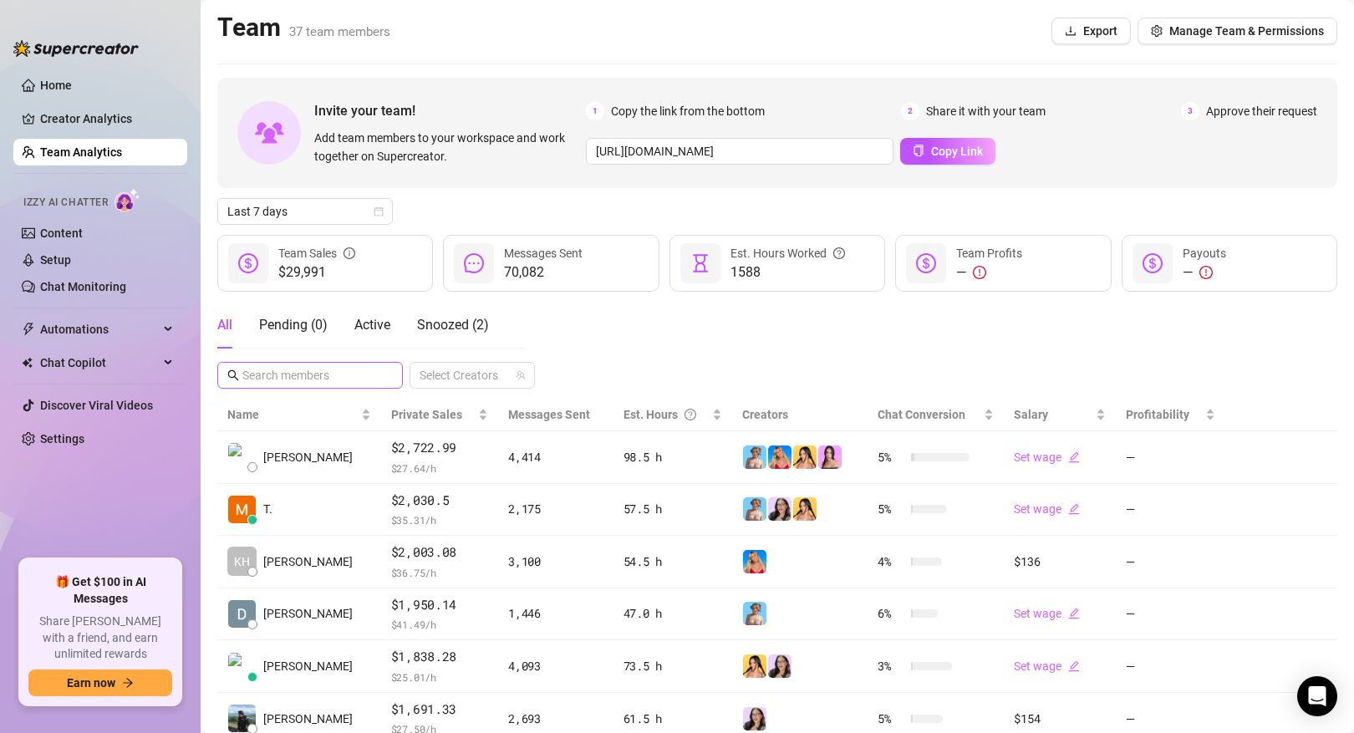 The width and height of the screenshot is (1354, 733). What do you see at coordinates (440, 605) in the screenshot?
I see `span: $1,950.14` at bounding box center [440, 605].